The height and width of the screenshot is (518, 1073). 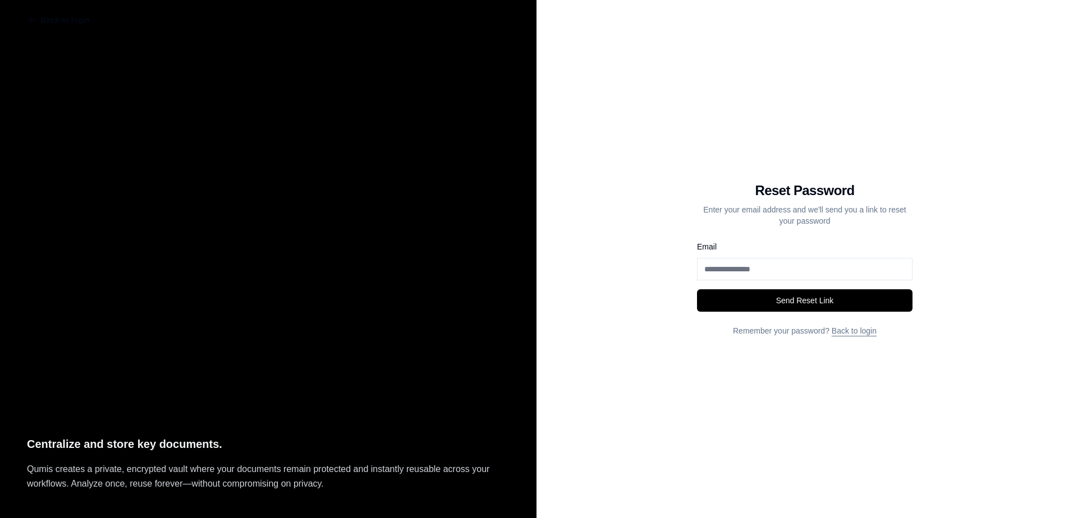 I want to click on a: Back to login, so click(x=854, y=331).